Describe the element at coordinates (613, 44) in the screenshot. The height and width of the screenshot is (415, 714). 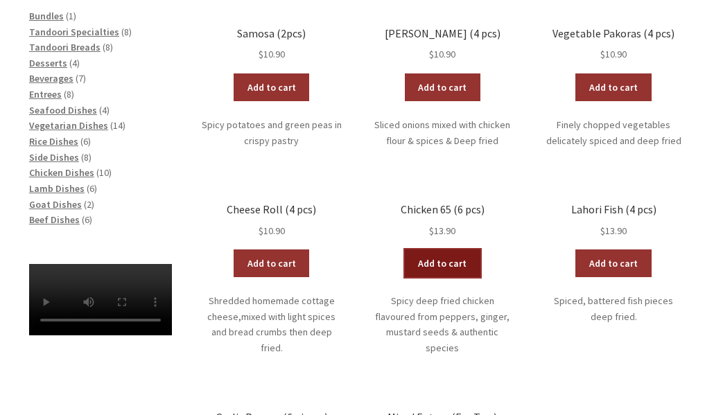
I see `a: Vegetable Pakoras (4 pcs) $10.90` at that location.